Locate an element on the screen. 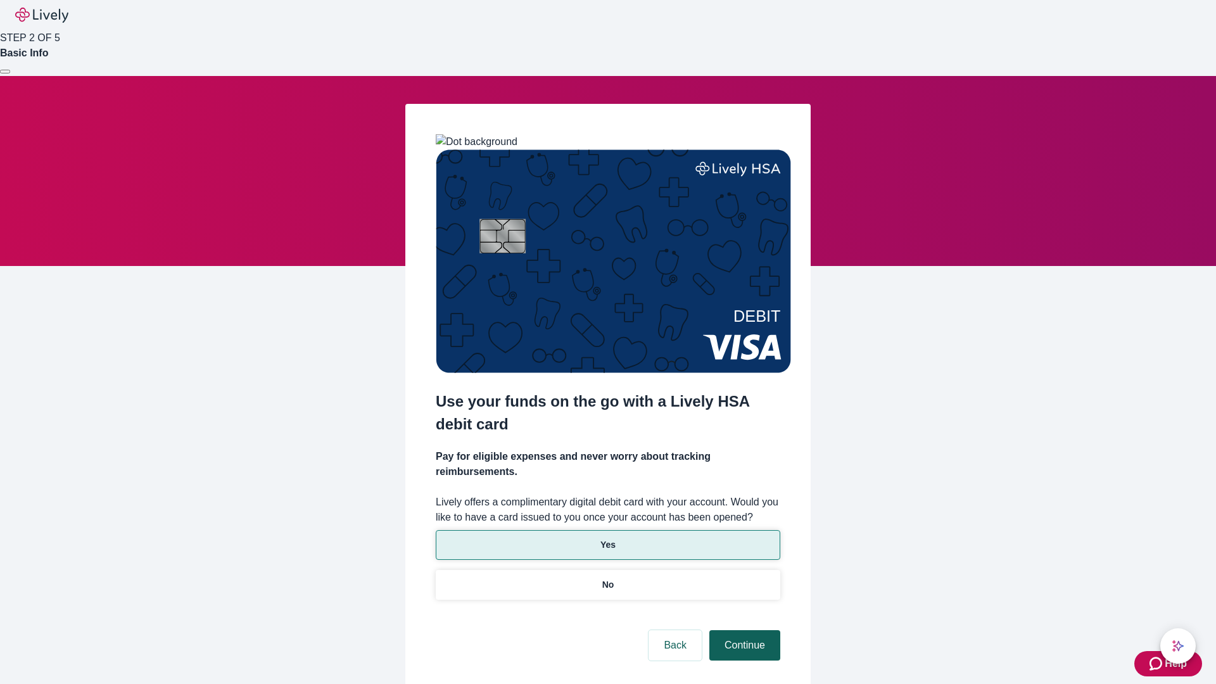 This screenshot has width=1216, height=684. svg: Lively AI Assistant is located at coordinates (1178, 646).